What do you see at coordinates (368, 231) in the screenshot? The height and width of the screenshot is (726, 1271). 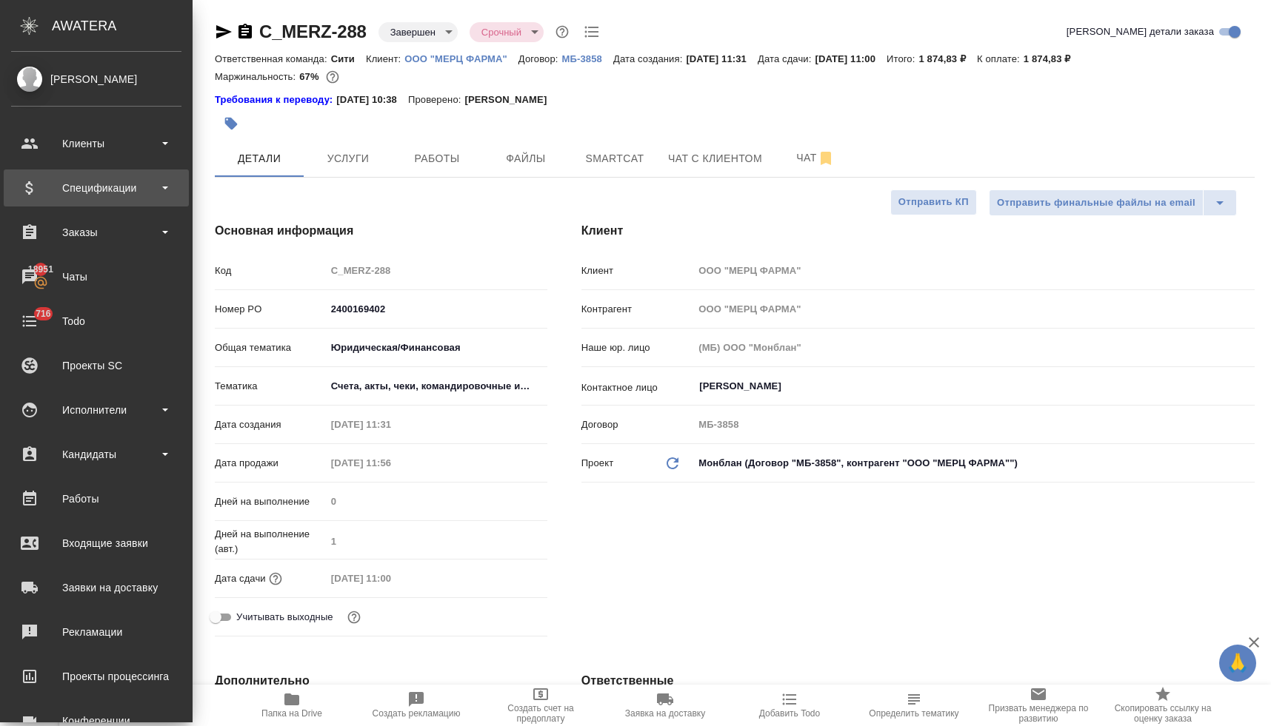 I see `h4: Основная информация` at bounding box center [368, 231].